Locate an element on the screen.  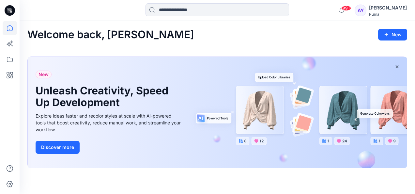
button: New is located at coordinates (392, 35).